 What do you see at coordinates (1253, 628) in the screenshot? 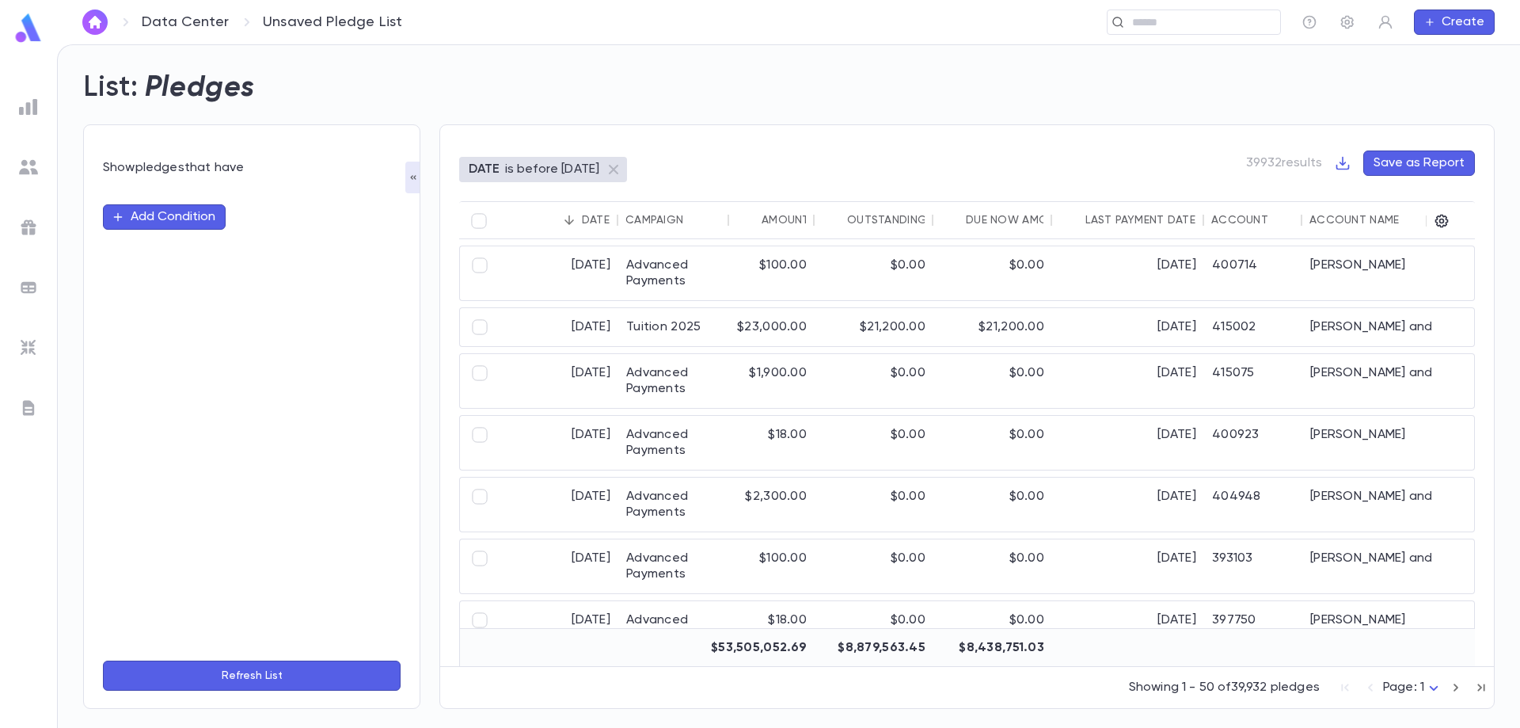
I see `div: 397750` at bounding box center [1253, 628].